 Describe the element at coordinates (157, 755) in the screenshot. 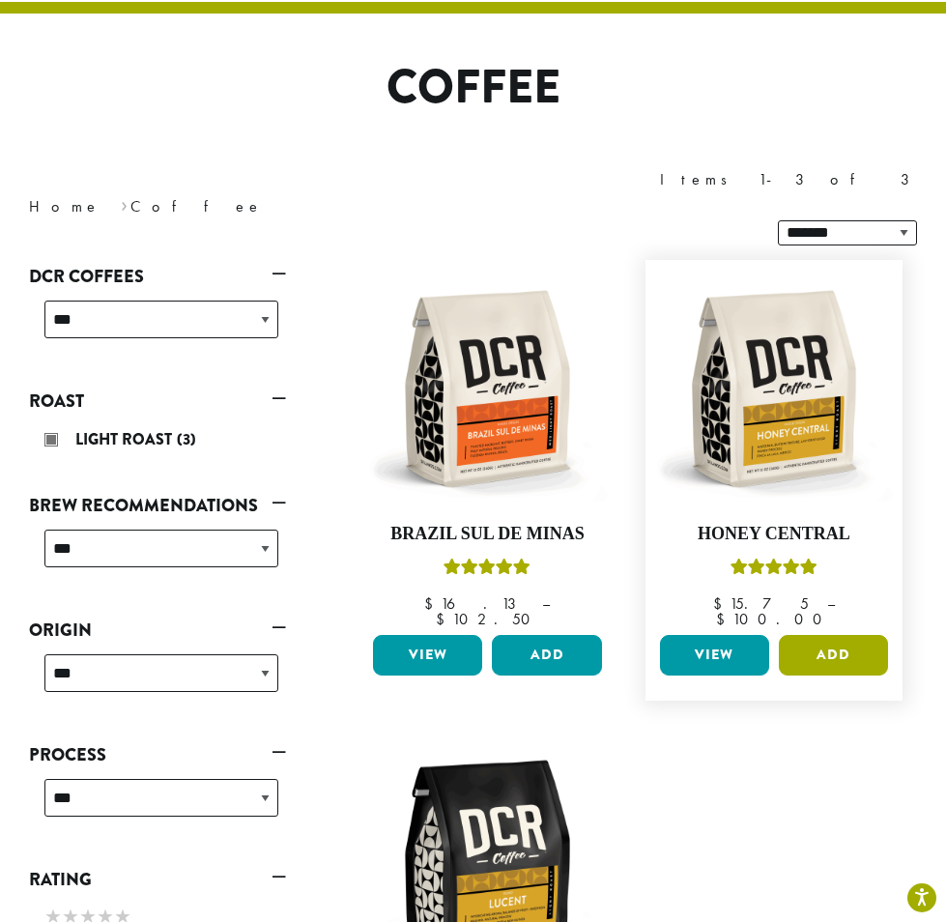

I see `a: Process` at that location.